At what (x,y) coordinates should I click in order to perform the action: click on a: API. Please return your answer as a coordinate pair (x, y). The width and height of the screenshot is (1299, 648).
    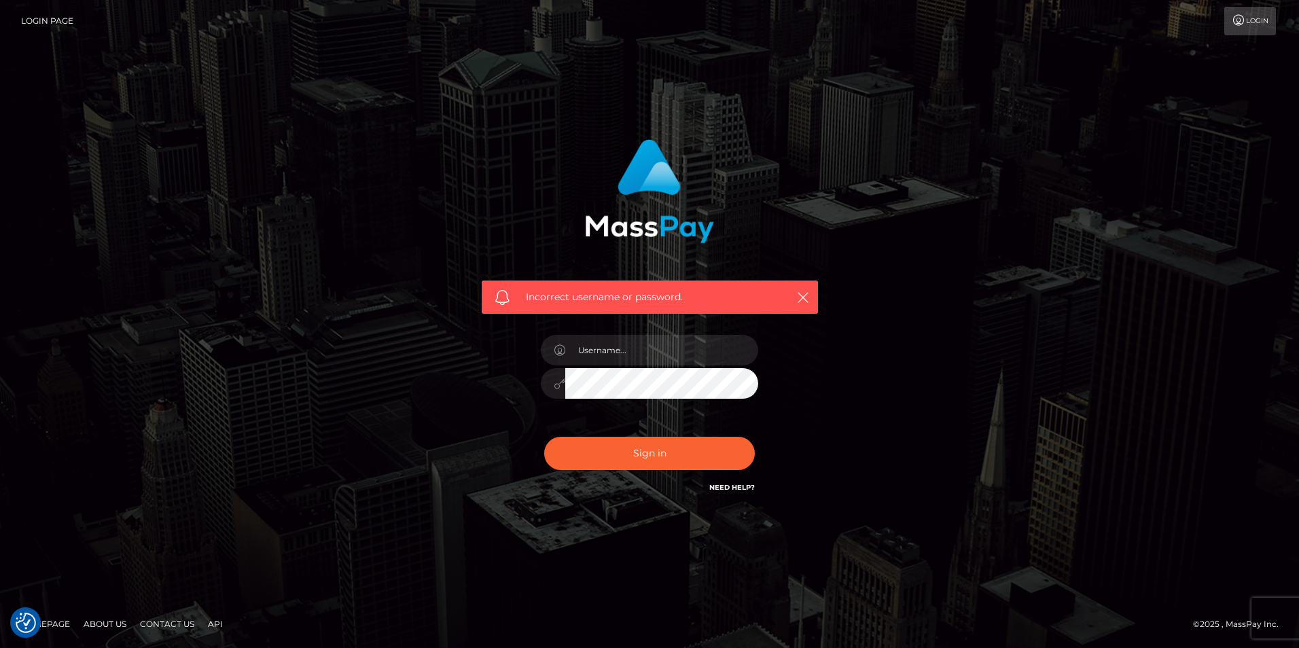
    Looking at the image, I should click on (215, 624).